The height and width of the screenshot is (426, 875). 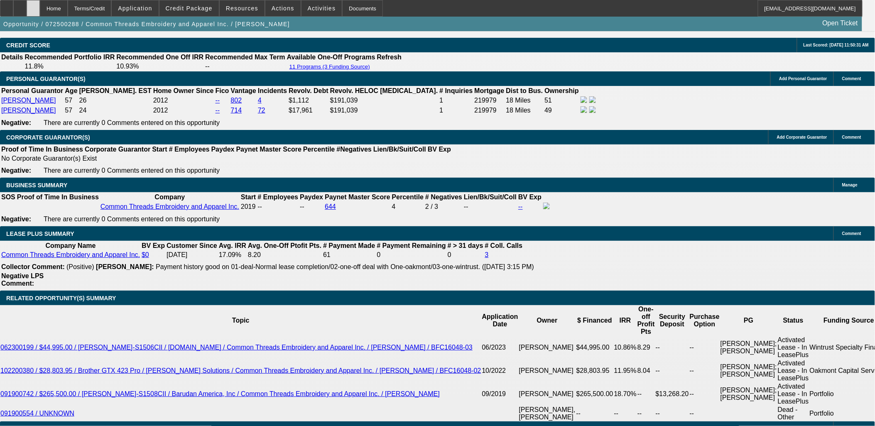 I want to click on td: 219979, so click(x=490, y=101).